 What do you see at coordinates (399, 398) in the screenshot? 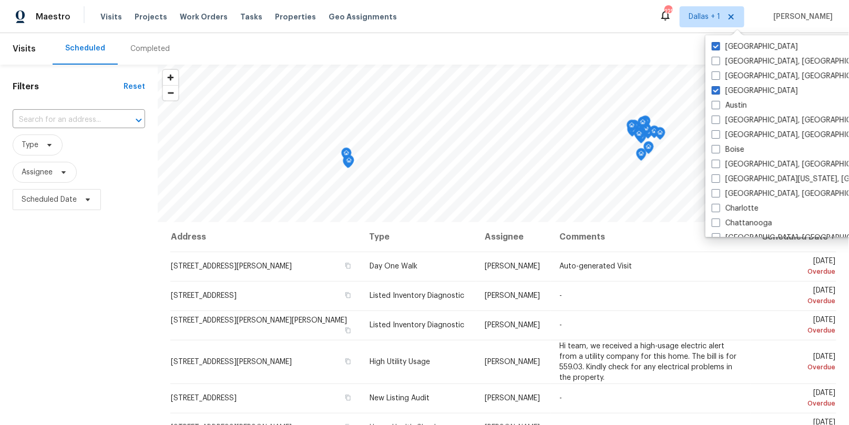
I see `span: New Listing Audit` at bounding box center [399, 398].